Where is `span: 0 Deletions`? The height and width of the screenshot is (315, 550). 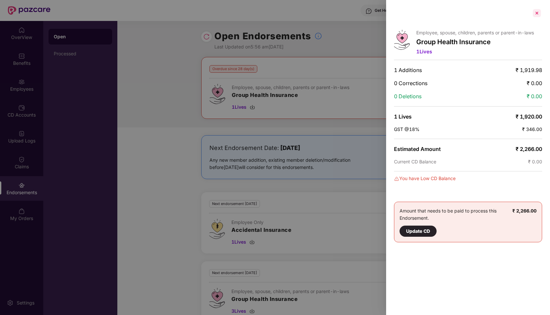 span: 0 Deletions is located at coordinates (407, 96).